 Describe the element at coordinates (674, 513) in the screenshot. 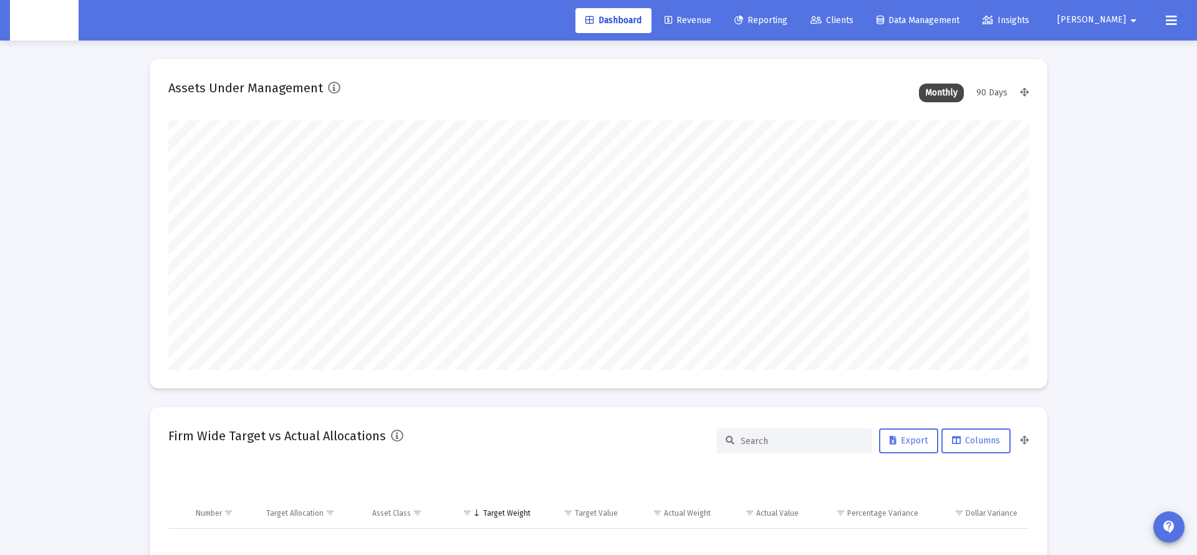

I see `td: Column Actual Weight` at that location.